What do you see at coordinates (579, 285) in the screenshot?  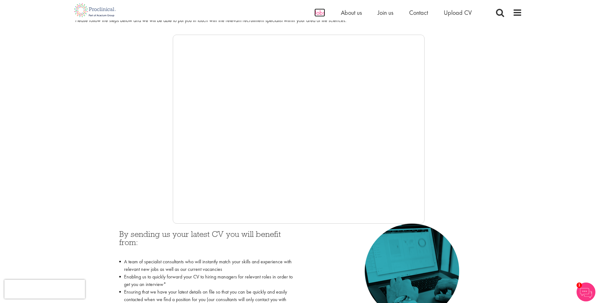 I see `span: 1` at bounding box center [579, 285].